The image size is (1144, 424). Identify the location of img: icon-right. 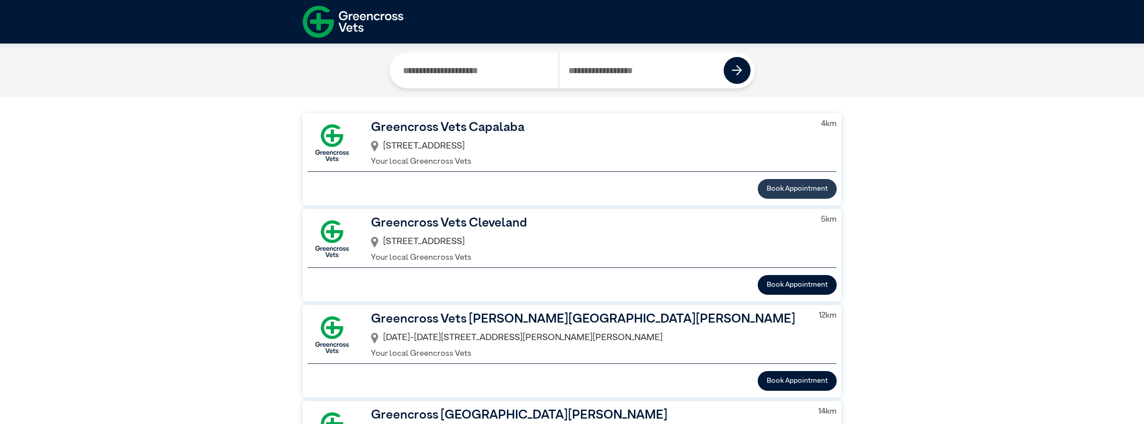
(737, 70).